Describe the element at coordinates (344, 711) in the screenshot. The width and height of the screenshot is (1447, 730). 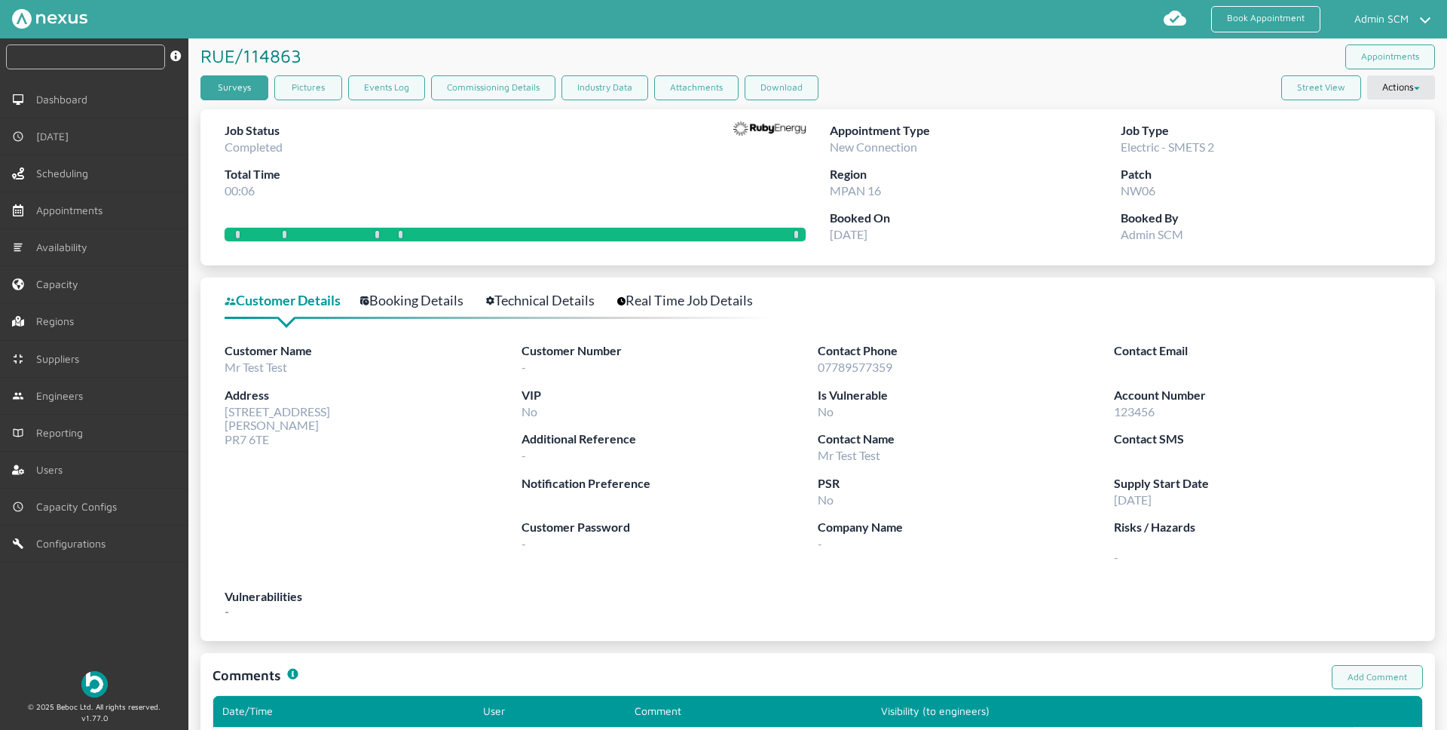
I see `th: Date/Time` at that location.